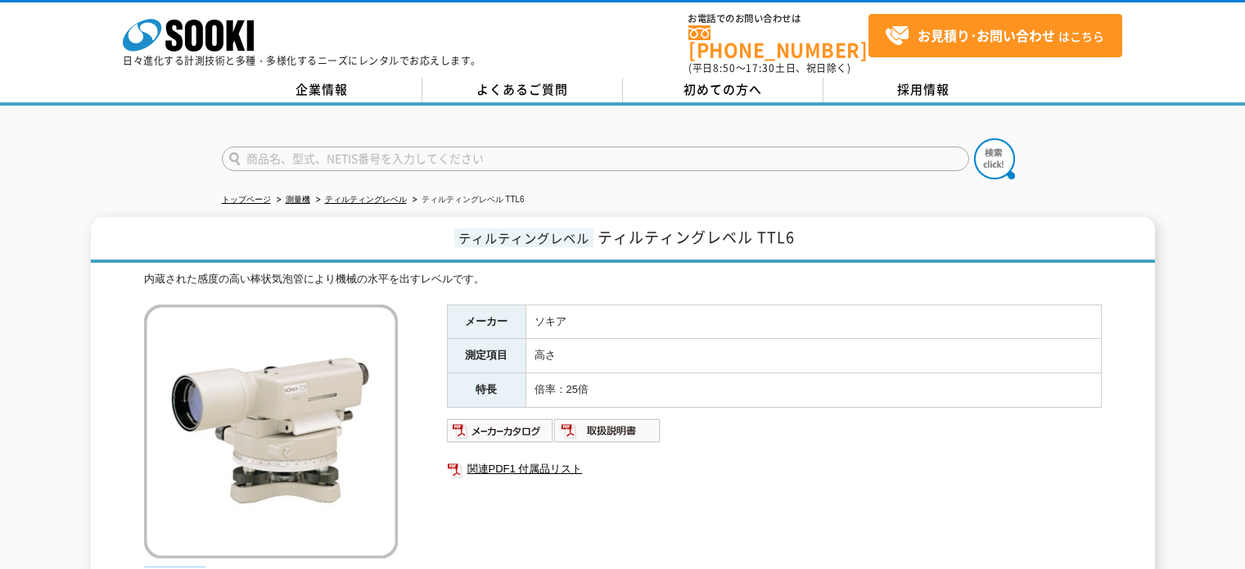 The height and width of the screenshot is (569, 1245). What do you see at coordinates (813, 390) in the screenshot?
I see `td: 倍率：25倍` at bounding box center [813, 390].